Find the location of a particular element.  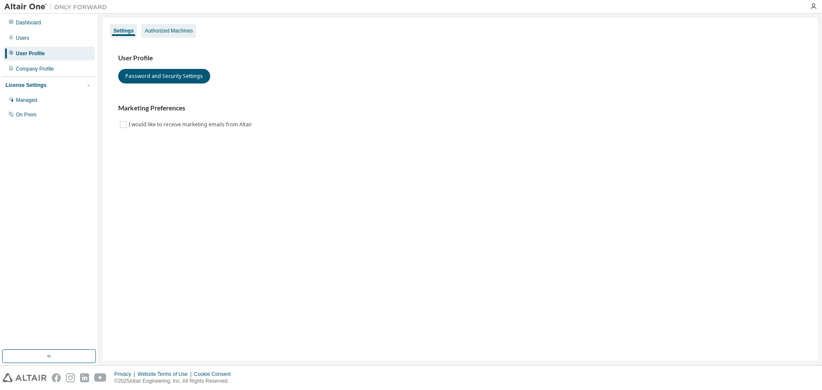

div: User Profile is located at coordinates (30, 53).